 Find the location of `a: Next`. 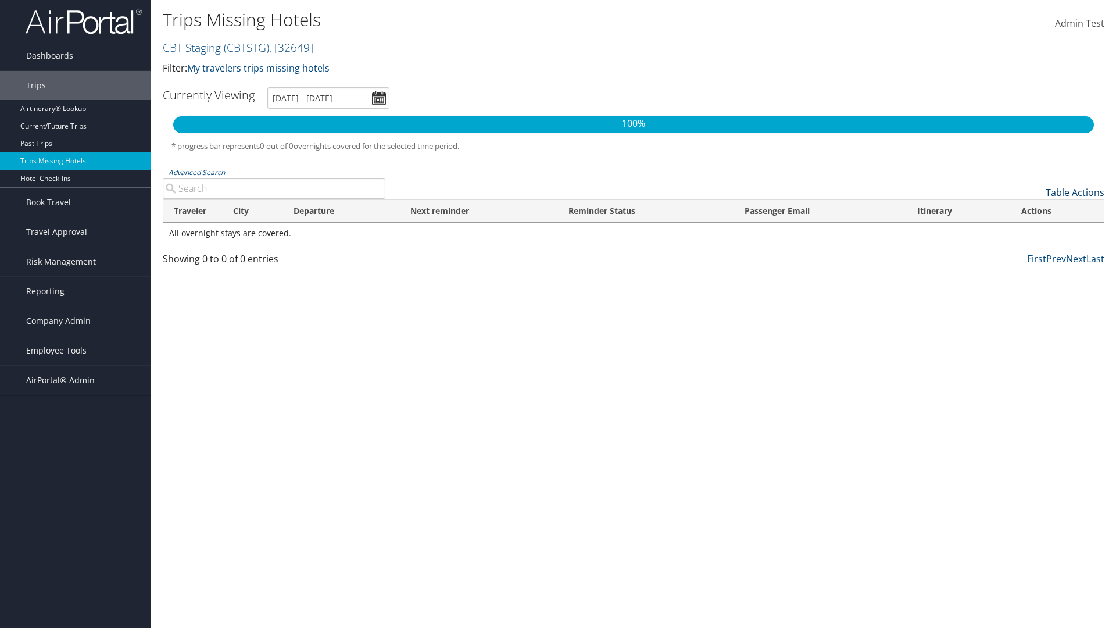

a: Next is located at coordinates (1075, 259).